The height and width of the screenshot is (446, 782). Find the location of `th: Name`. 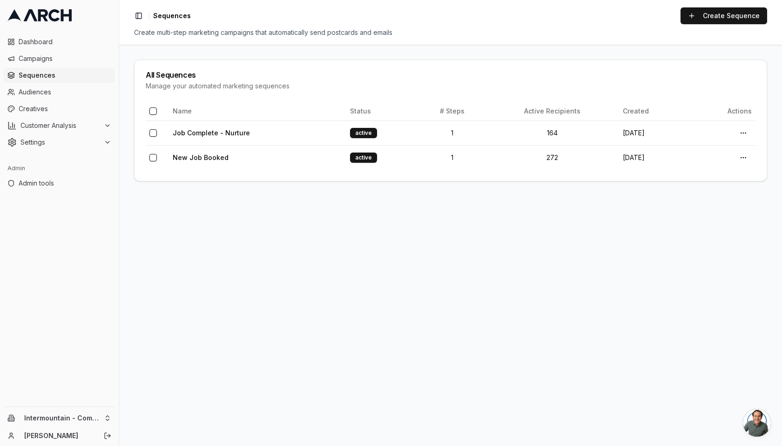

th: Name is located at coordinates (257, 111).